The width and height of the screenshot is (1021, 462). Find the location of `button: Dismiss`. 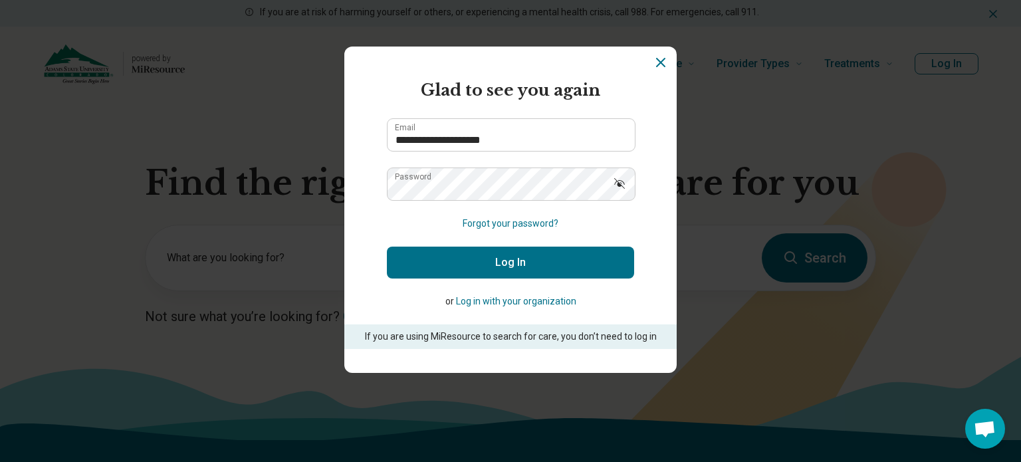

button: Dismiss is located at coordinates (661, 63).